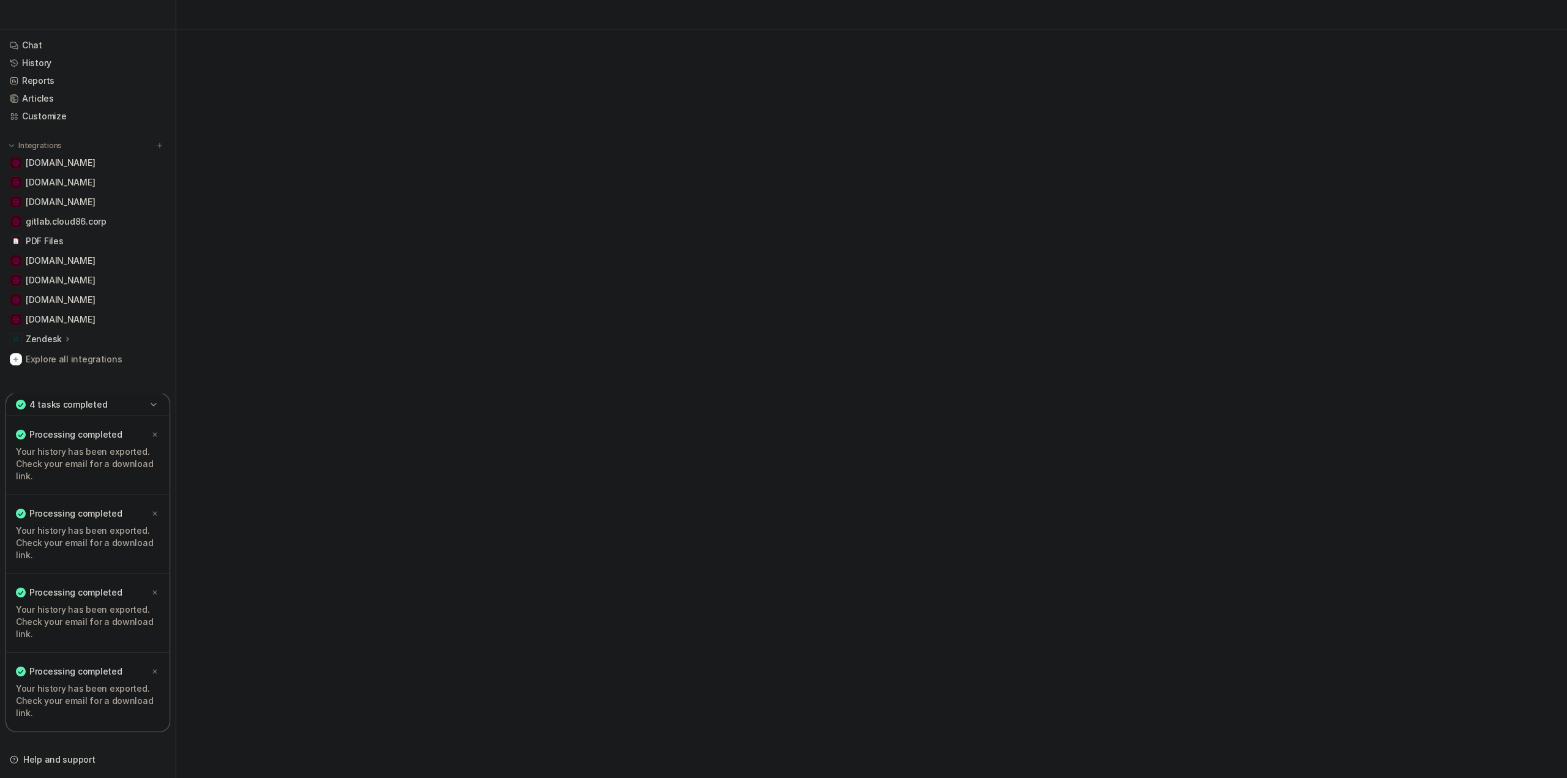 Image resolution: width=1567 pixels, height=778 pixels. What do you see at coordinates (88, 116) in the screenshot?
I see `a: Customize` at bounding box center [88, 116].